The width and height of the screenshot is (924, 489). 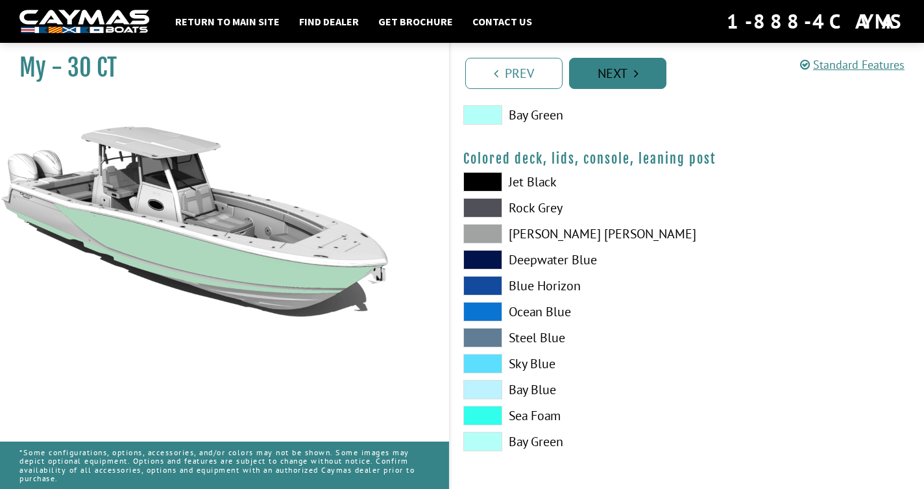 I want to click on label: Jet Black, so click(x=569, y=182).